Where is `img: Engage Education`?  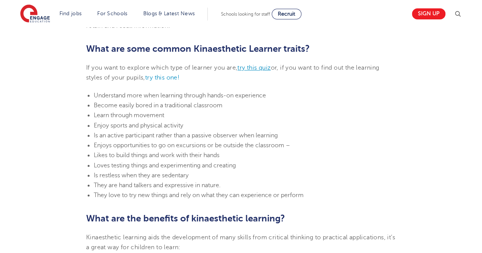
img: Engage Education is located at coordinates (35, 14).